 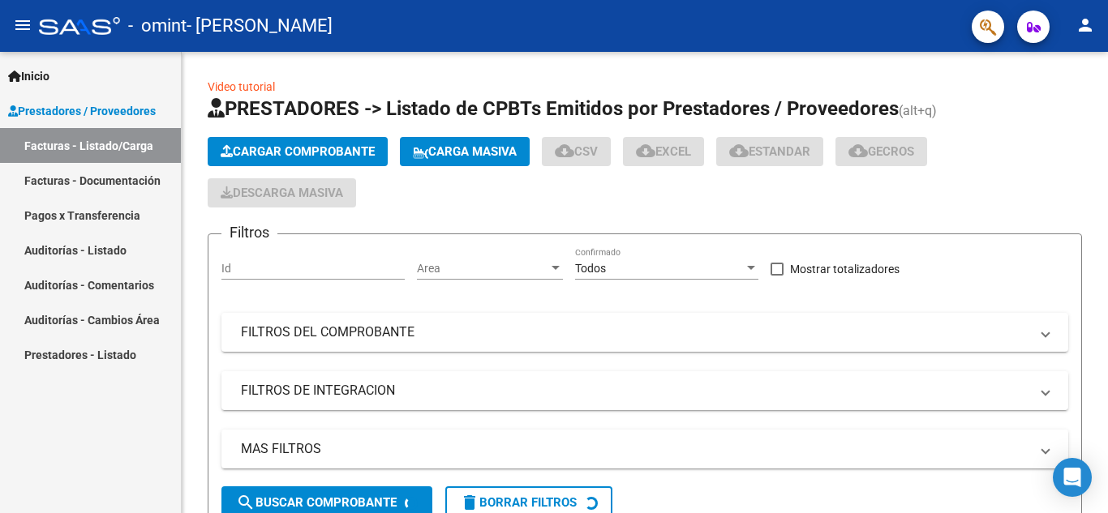 What do you see at coordinates (553, 109) in the screenshot?
I see `span: PRESTADORES -> Listado de CPBTs Emitidos por Prestadores / Proveedores` at bounding box center [553, 109].